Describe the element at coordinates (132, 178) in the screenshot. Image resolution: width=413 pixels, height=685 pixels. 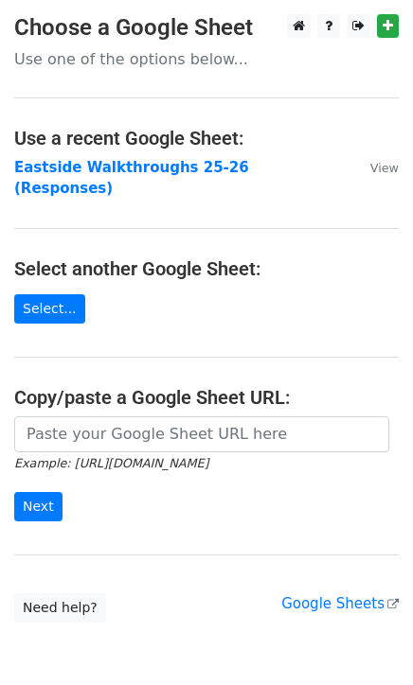
I see `strong: Eastside Walkthroughs 25-26 (Responses)` at that location.